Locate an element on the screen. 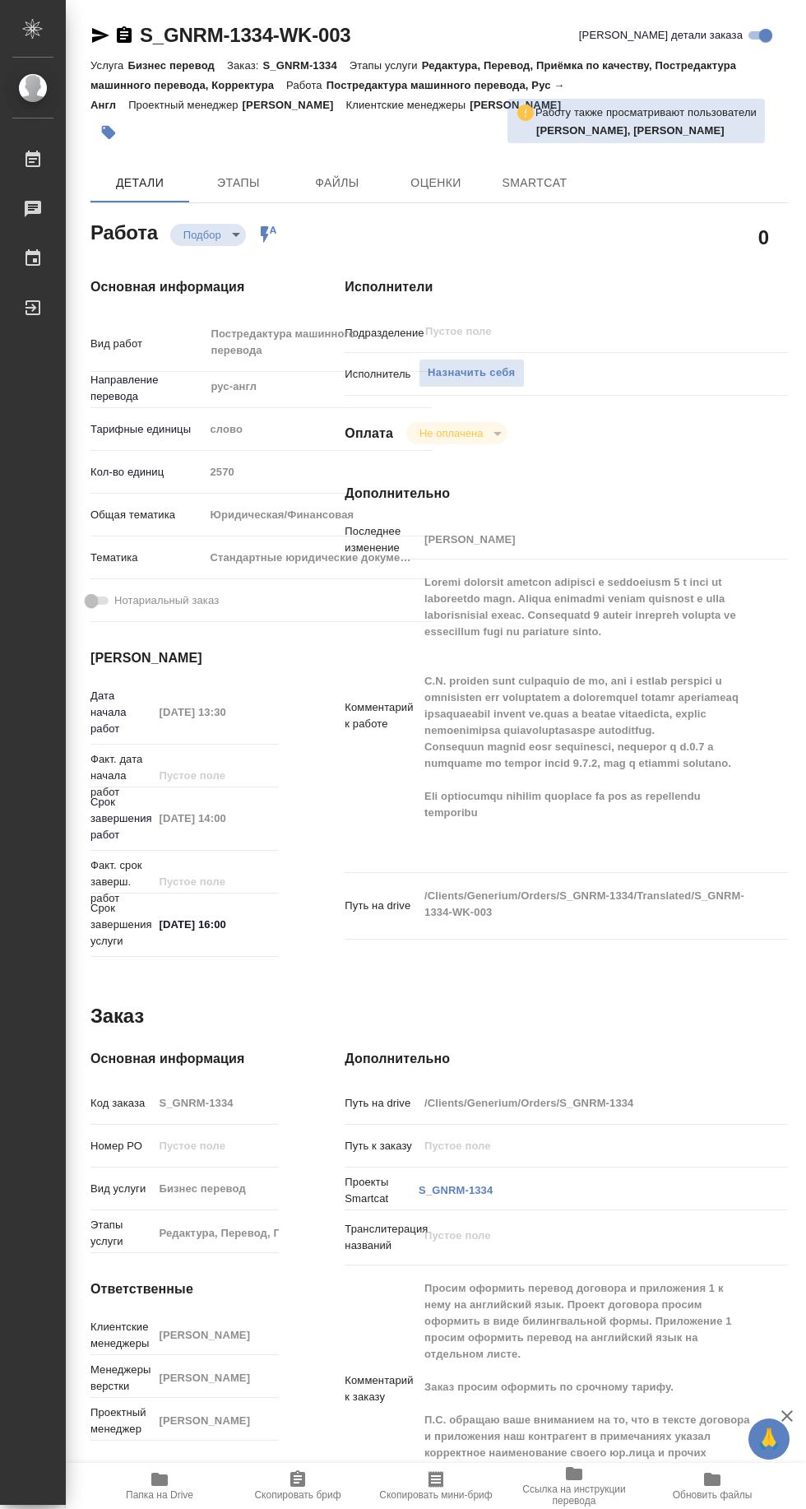 This screenshot has height=1509, width=806. button: Скопировать мини-бриф is located at coordinates (436, 1486).